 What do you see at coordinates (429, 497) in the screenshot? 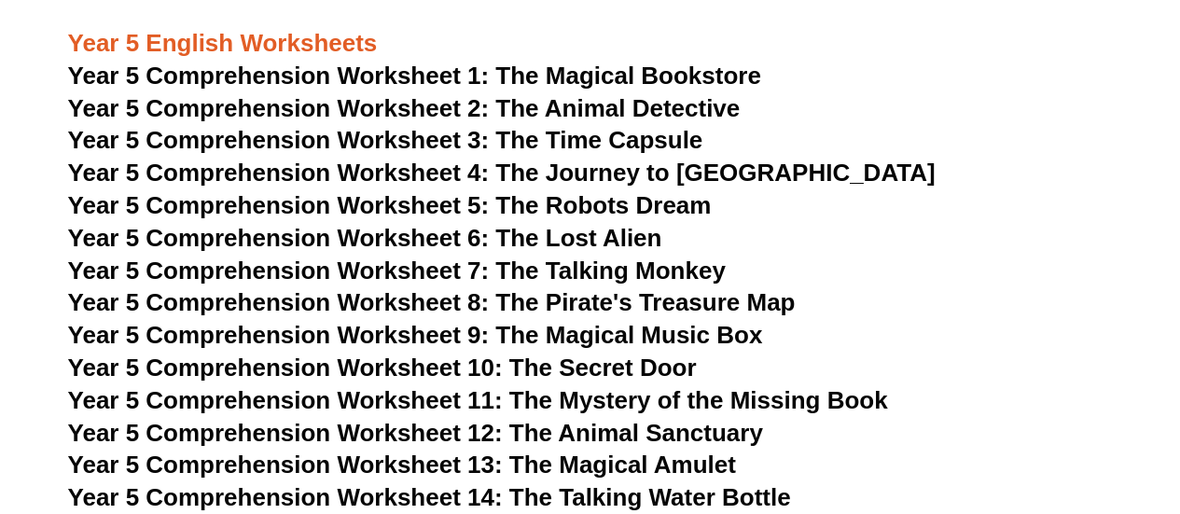
I see `a: Year 5 Comprehension Worksheet 14: The Talking Water Bottle` at bounding box center [429, 497].